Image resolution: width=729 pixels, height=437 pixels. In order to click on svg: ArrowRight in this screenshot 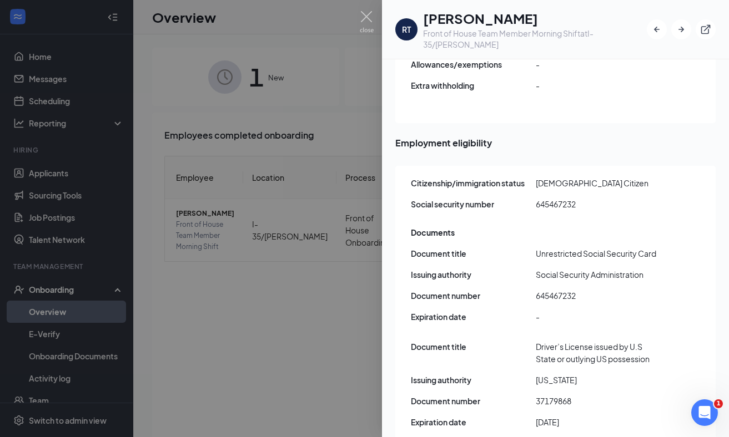, I will do `click(681, 29)`.